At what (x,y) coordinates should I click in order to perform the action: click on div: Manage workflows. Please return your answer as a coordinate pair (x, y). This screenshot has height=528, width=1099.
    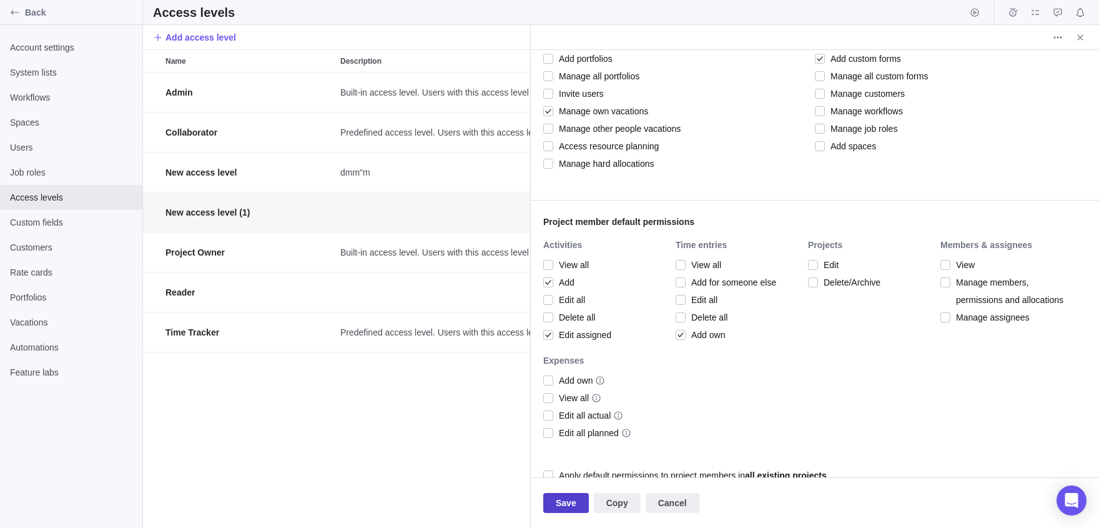
    Looking at the image, I should click on (947, 111).